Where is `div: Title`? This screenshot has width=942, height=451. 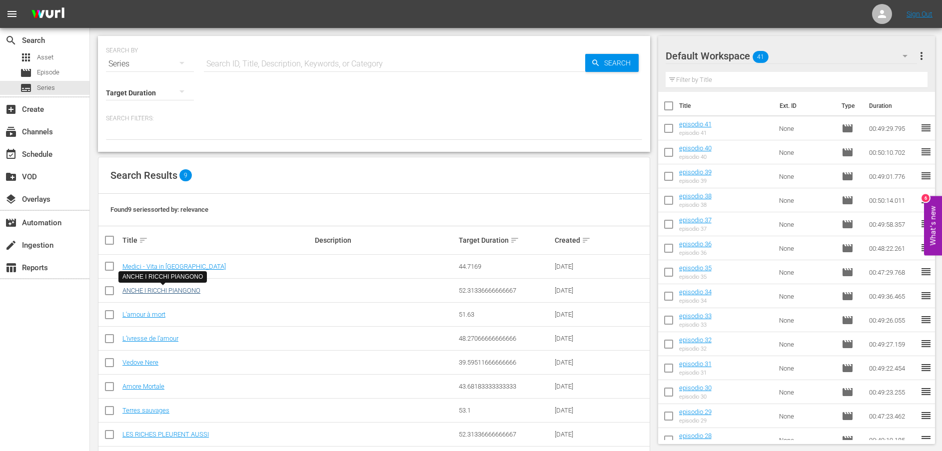
div: Title is located at coordinates (217, 240).